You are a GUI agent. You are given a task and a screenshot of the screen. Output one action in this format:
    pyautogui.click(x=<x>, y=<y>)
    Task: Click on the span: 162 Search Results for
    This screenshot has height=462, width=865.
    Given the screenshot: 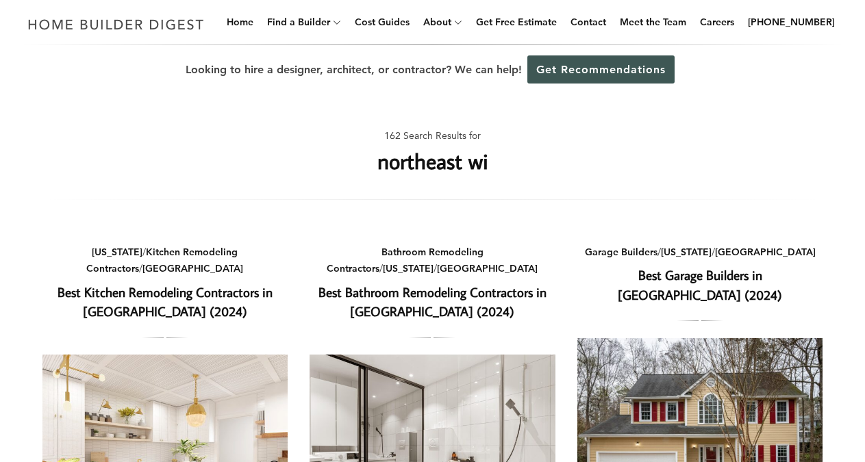 What is the action you would take?
    pyautogui.click(x=432, y=136)
    